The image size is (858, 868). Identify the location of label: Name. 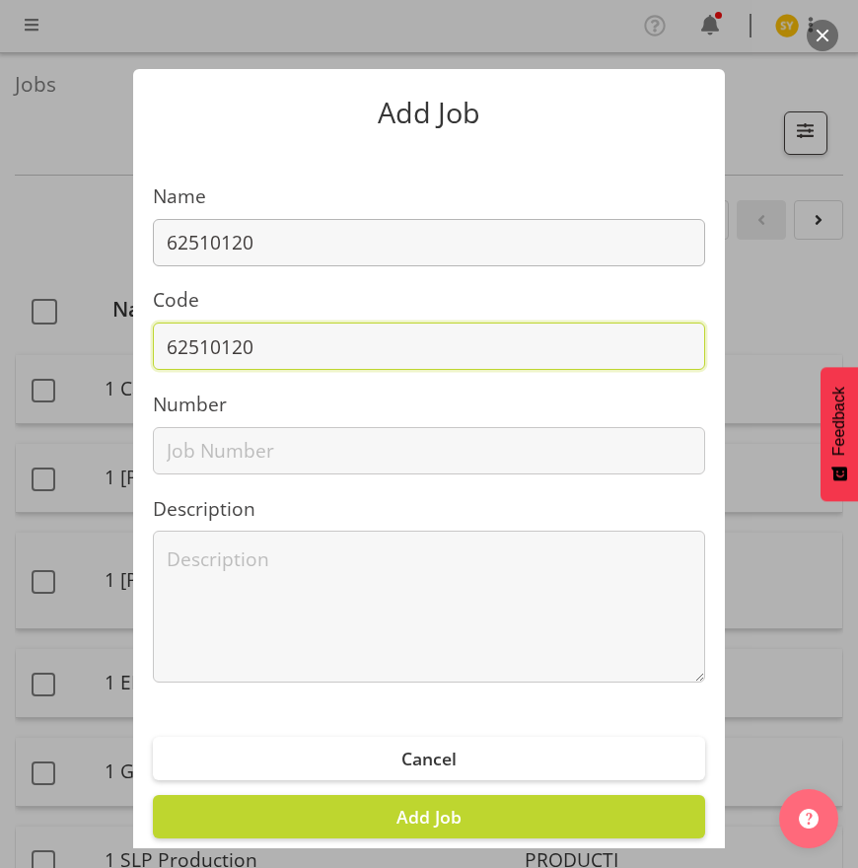
(429, 196).